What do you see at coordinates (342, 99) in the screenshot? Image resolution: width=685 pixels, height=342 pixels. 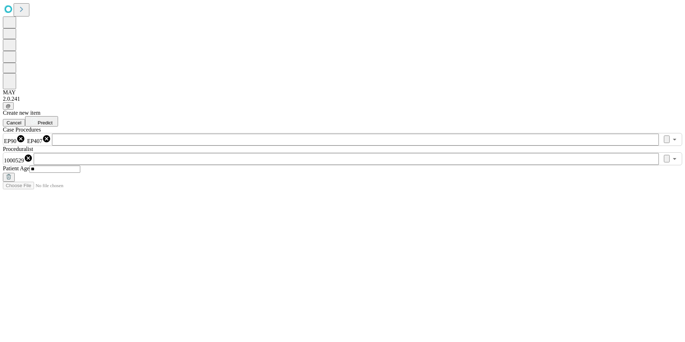 I see `div: 2.0.241` at bounding box center [342, 99].